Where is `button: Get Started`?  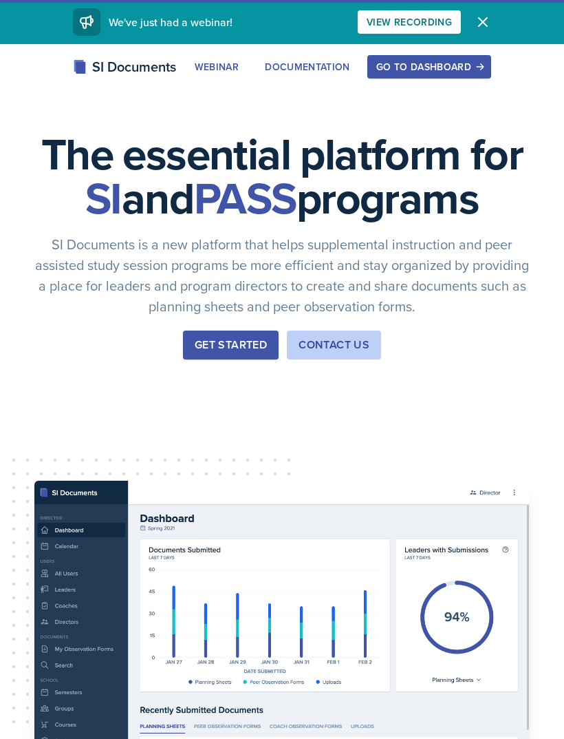 button: Get Started is located at coordinates (231, 345).